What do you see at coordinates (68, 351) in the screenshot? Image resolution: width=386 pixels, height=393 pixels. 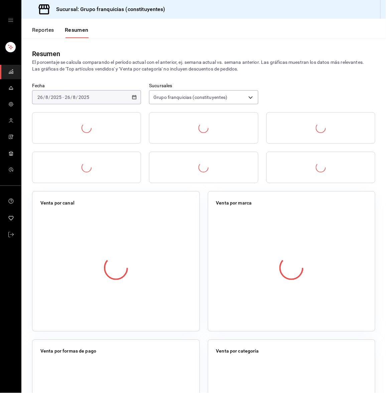 I see `p: Venta por formas de pago` at bounding box center [68, 351].